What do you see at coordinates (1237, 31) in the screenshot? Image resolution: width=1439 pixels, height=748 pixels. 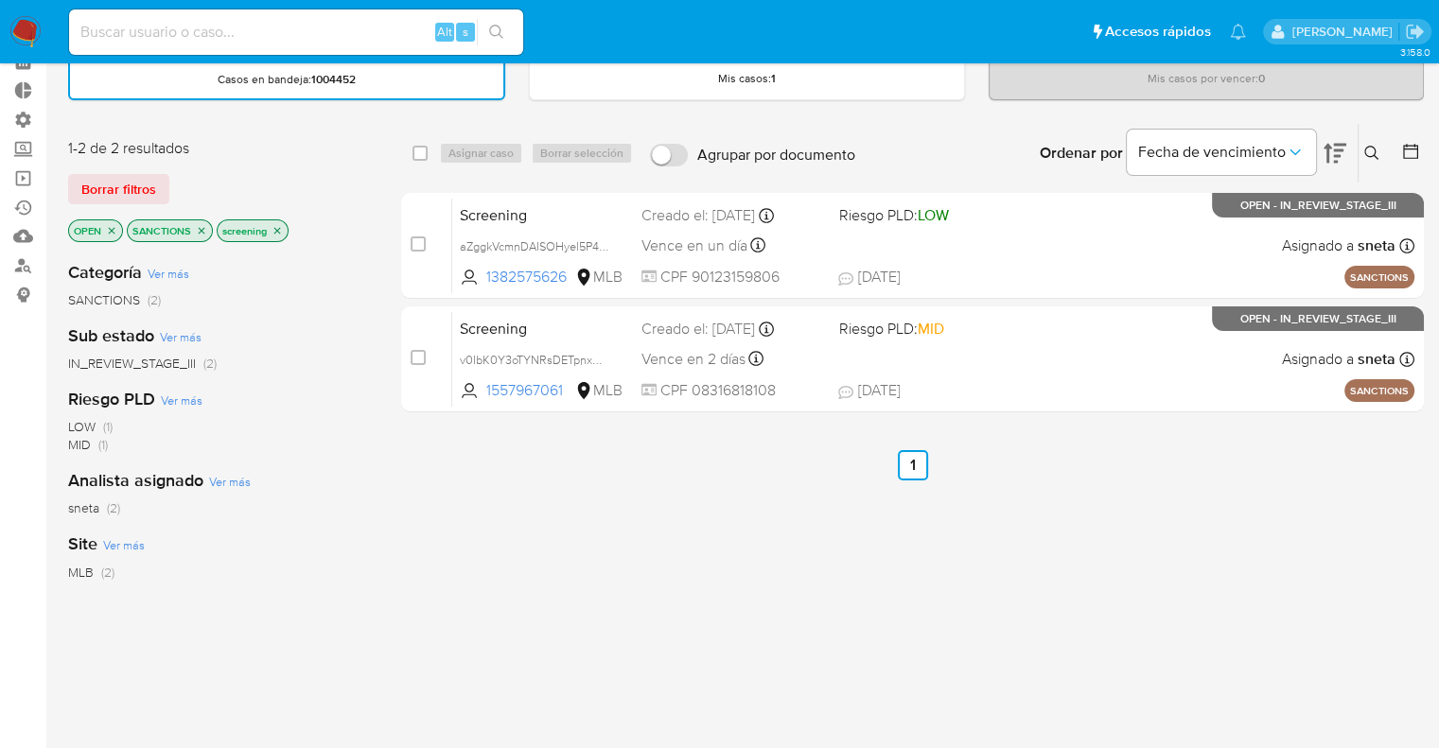 I see `a: Notificaciones` at bounding box center [1237, 31].